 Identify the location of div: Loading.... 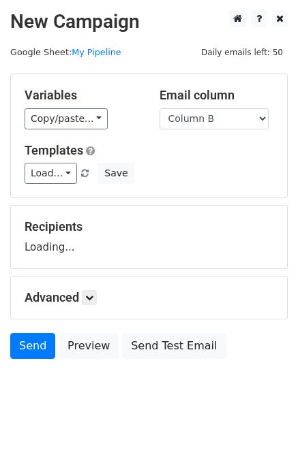
(149, 237).